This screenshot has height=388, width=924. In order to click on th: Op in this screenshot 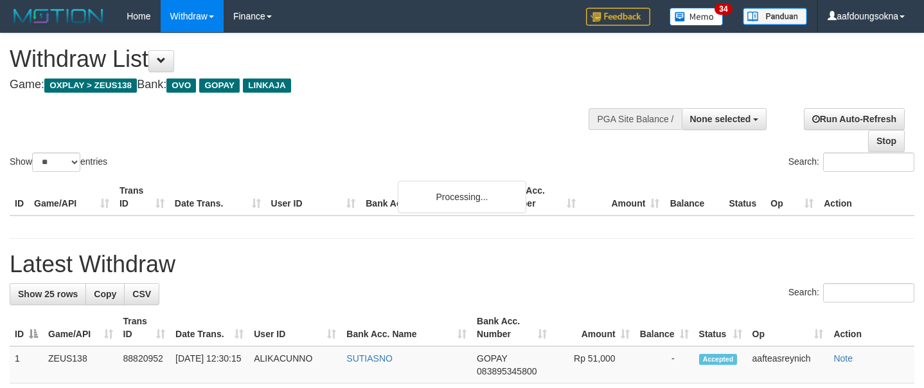, I will do `click(792, 197)`.